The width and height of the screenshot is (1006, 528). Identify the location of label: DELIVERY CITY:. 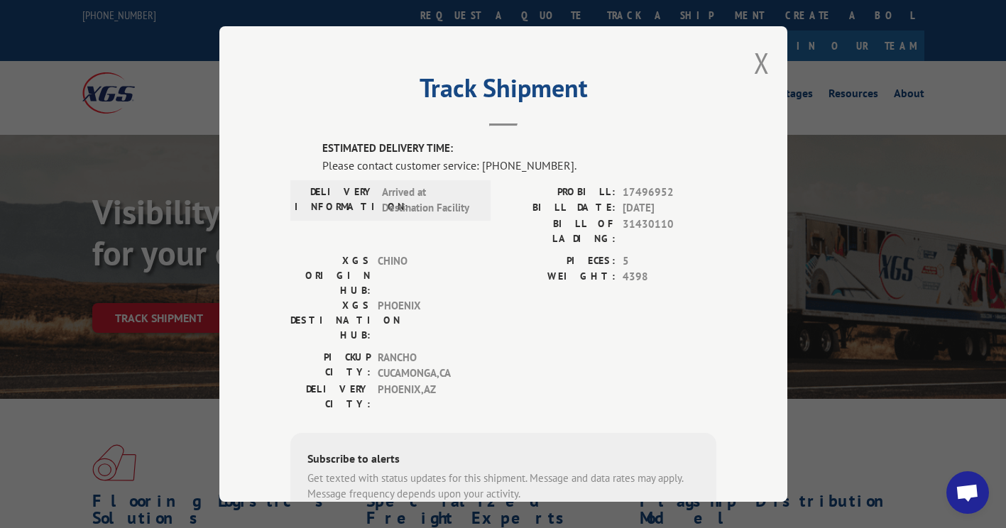
(330, 397).